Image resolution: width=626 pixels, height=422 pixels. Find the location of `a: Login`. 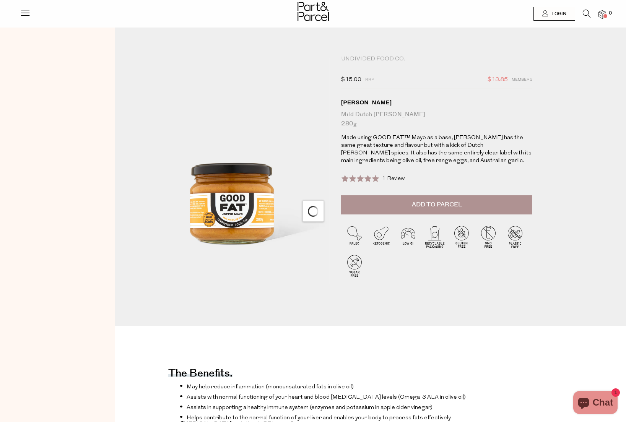

a: Login is located at coordinates (554, 14).